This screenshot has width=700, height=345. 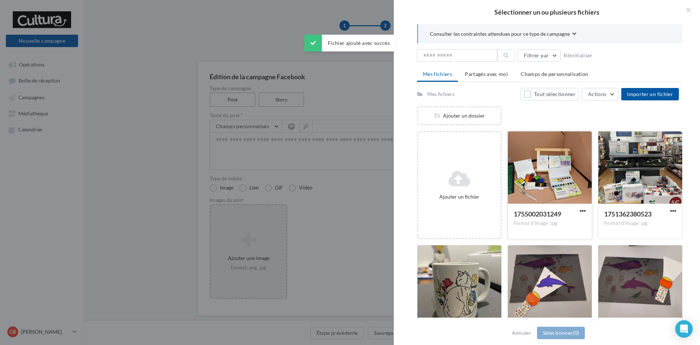 What do you see at coordinates (600, 94) in the screenshot?
I see `button: Actions` at bounding box center [600, 94].